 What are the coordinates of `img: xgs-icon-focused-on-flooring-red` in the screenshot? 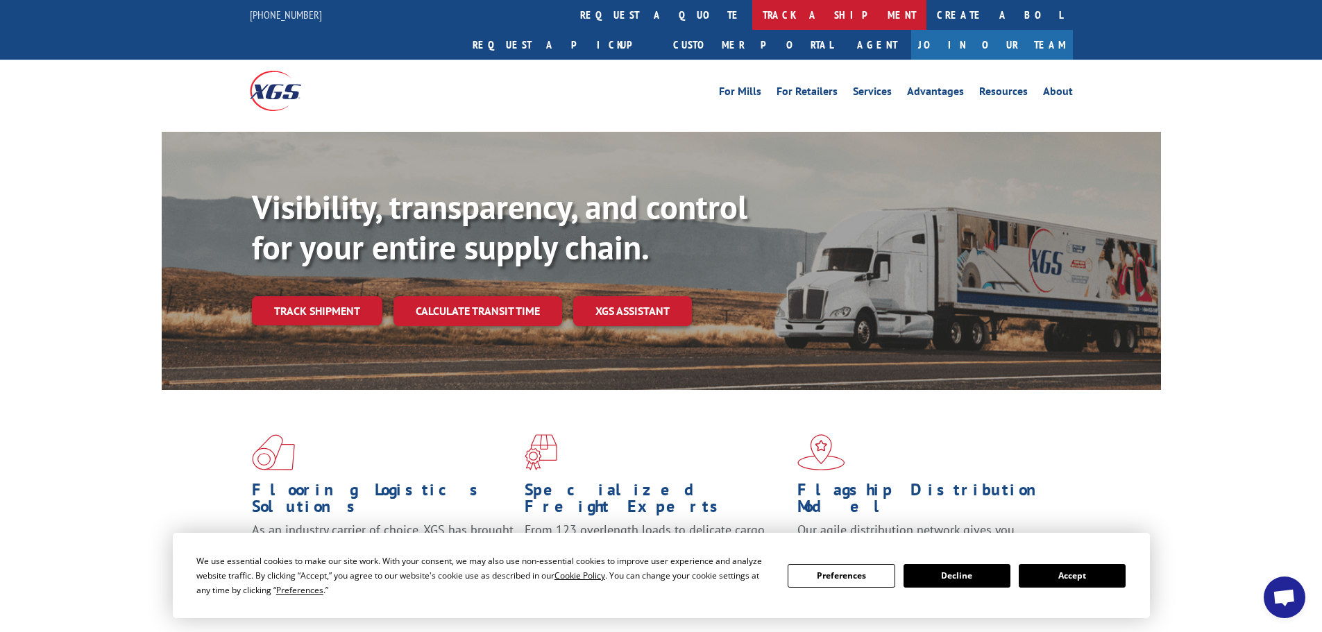 It's located at (541, 453).